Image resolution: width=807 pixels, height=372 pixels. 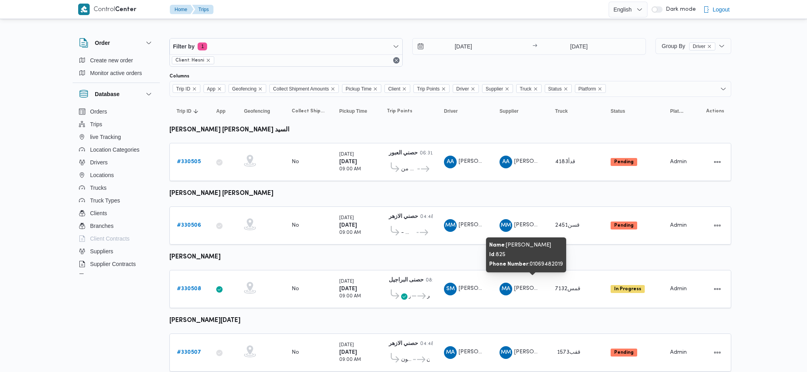 I want to click on button: Client Contracts, so click(x=116, y=238).